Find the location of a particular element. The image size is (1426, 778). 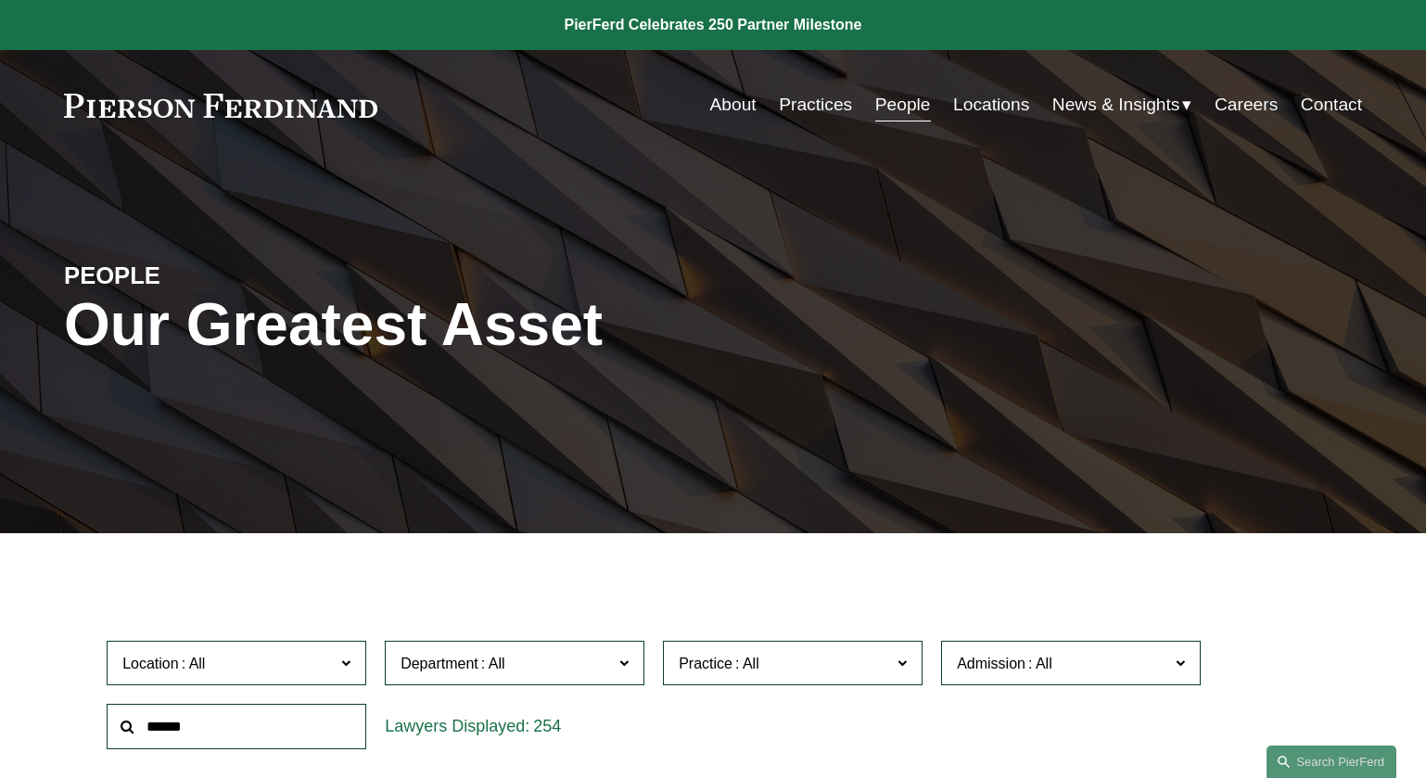

a: Locations is located at coordinates (991, 105).